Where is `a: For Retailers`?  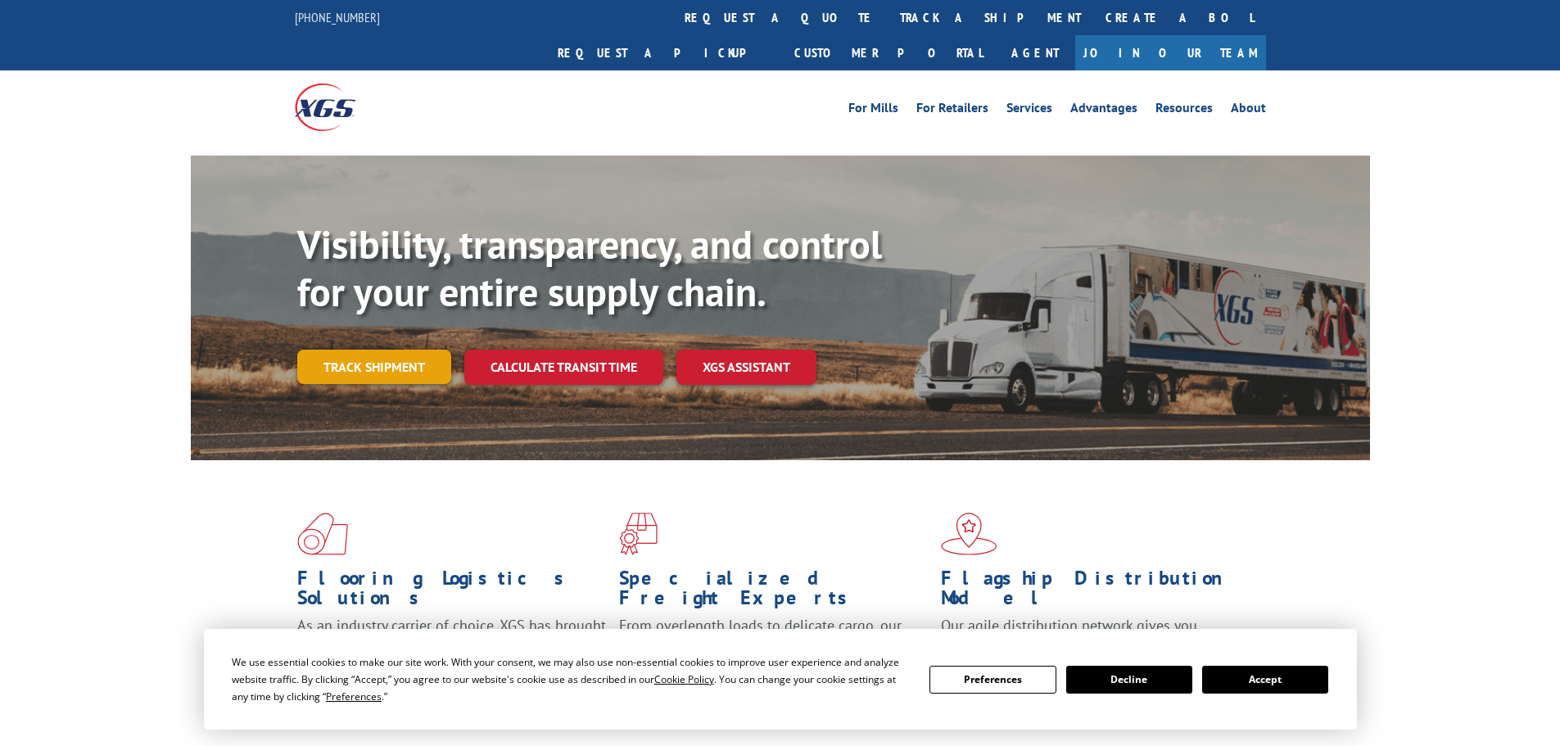 a: For Retailers is located at coordinates (953, 111).